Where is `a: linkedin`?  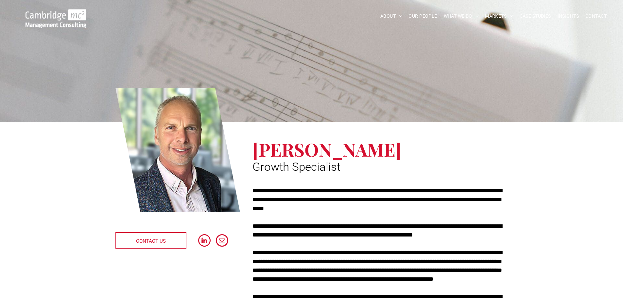
a: linkedin is located at coordinates (205, 241).